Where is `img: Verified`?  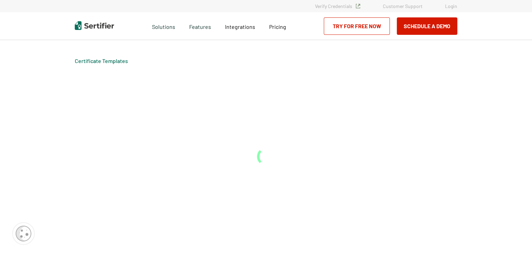 img: Verified is located at coordinates (358, 6).